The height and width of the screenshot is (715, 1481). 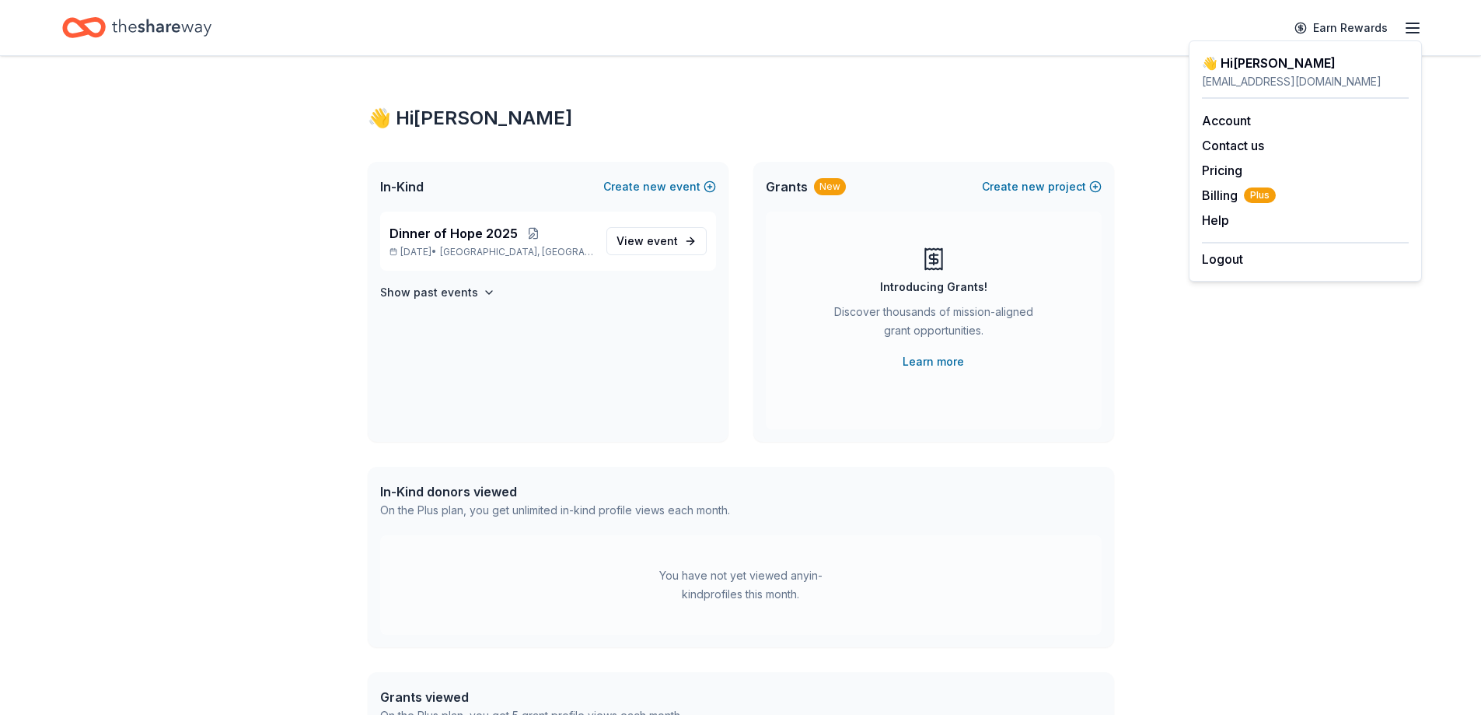 I want to click on button: Logout, so click(x=1222, y=259).